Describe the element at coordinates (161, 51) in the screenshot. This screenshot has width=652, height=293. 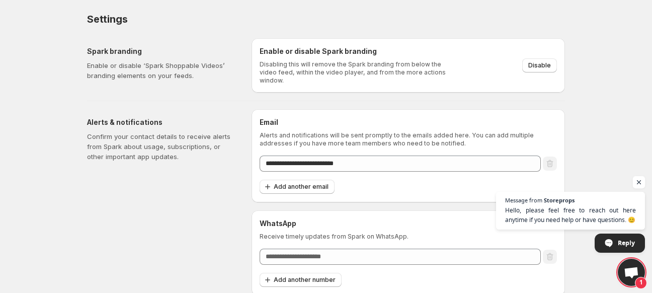
I see `h5: Spark branding` at that location.